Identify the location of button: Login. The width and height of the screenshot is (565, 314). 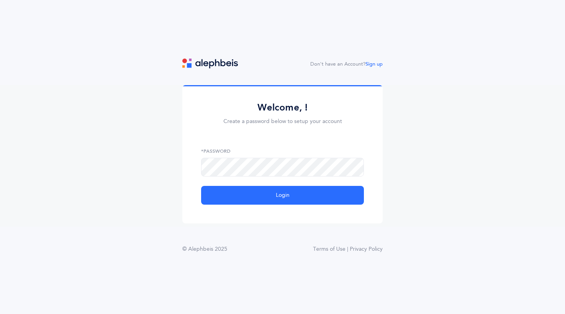
(282, 196).